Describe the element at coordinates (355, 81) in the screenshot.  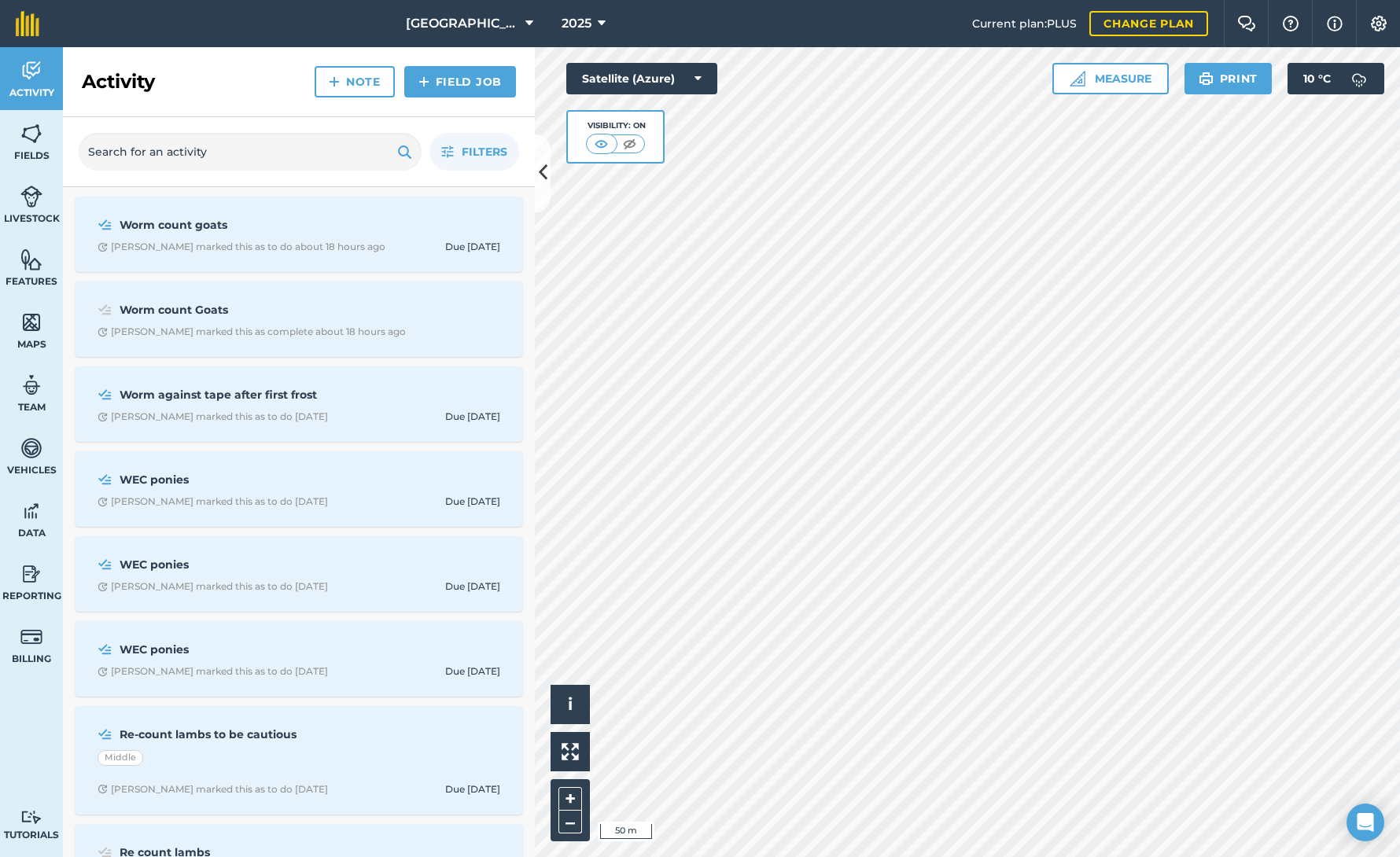
I see `a: Note` at that location.